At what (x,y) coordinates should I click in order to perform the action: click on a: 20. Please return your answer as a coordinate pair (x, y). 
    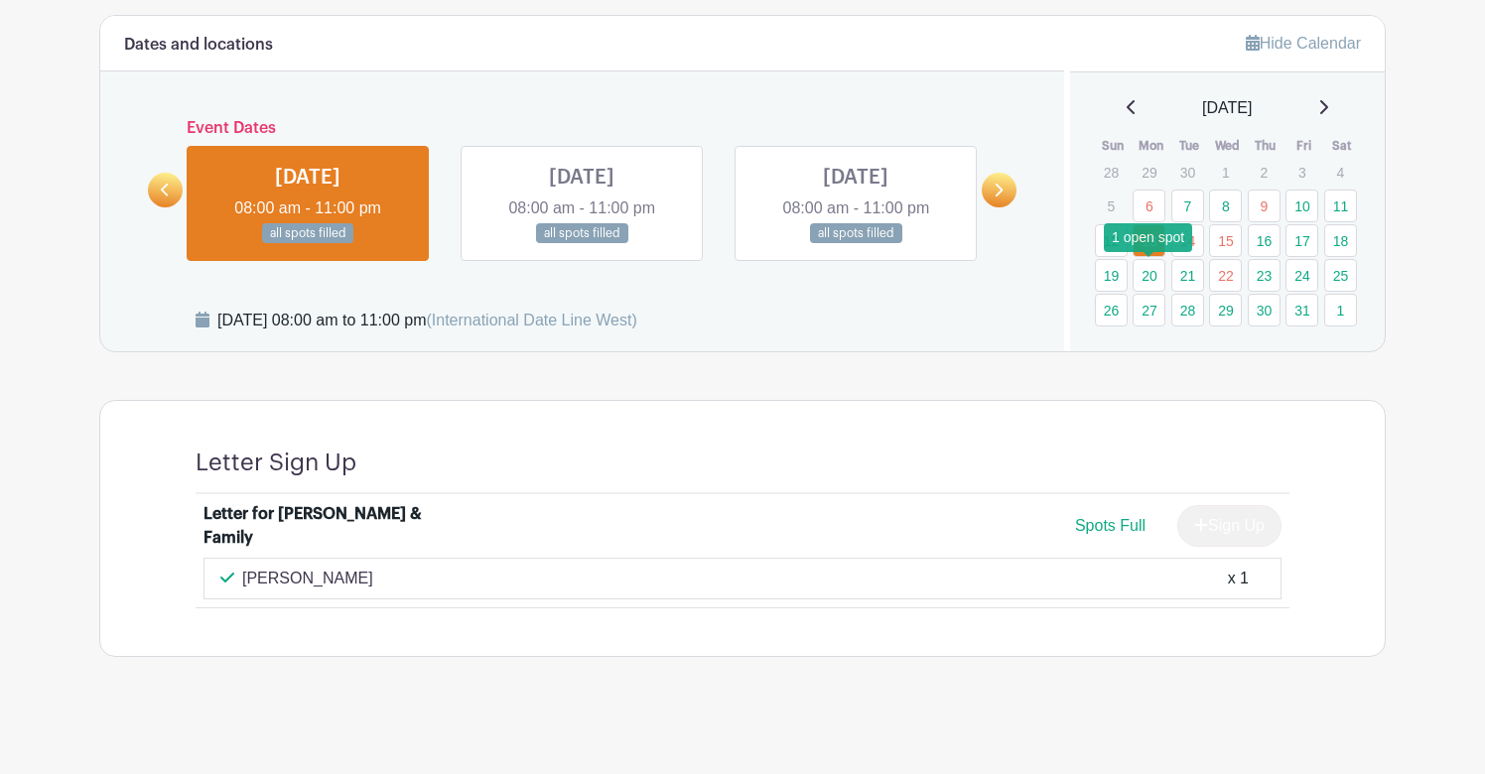
    Looking at the image, I should click on (1148, 275).